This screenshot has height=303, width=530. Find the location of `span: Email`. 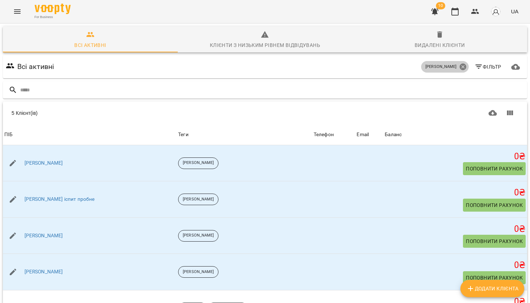

span: Email is located at coordinates (369, 135).